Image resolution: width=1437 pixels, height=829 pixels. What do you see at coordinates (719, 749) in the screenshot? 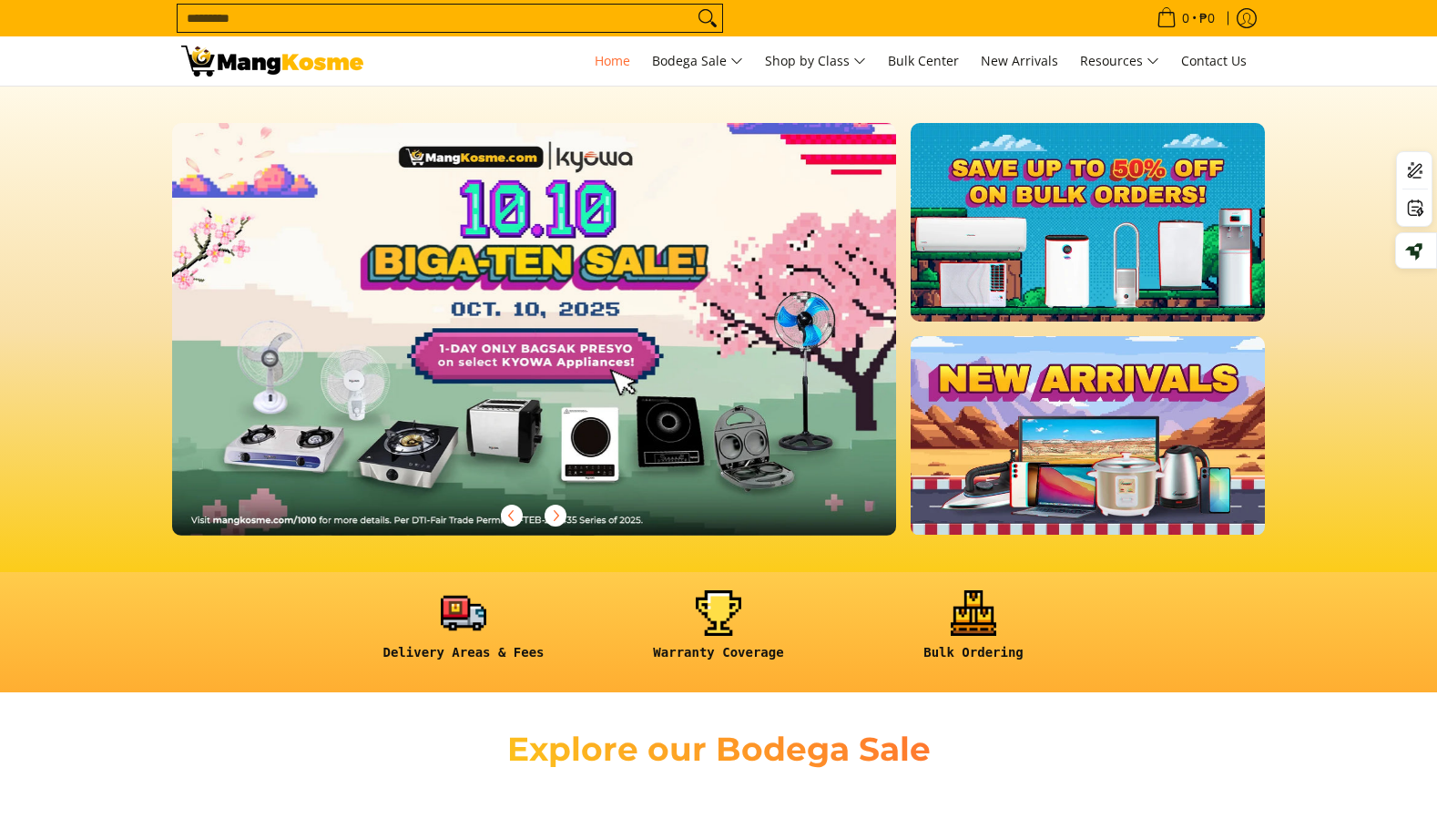
I see `h2: Explore our Bodega Sale` at bounding box center [719, 749].